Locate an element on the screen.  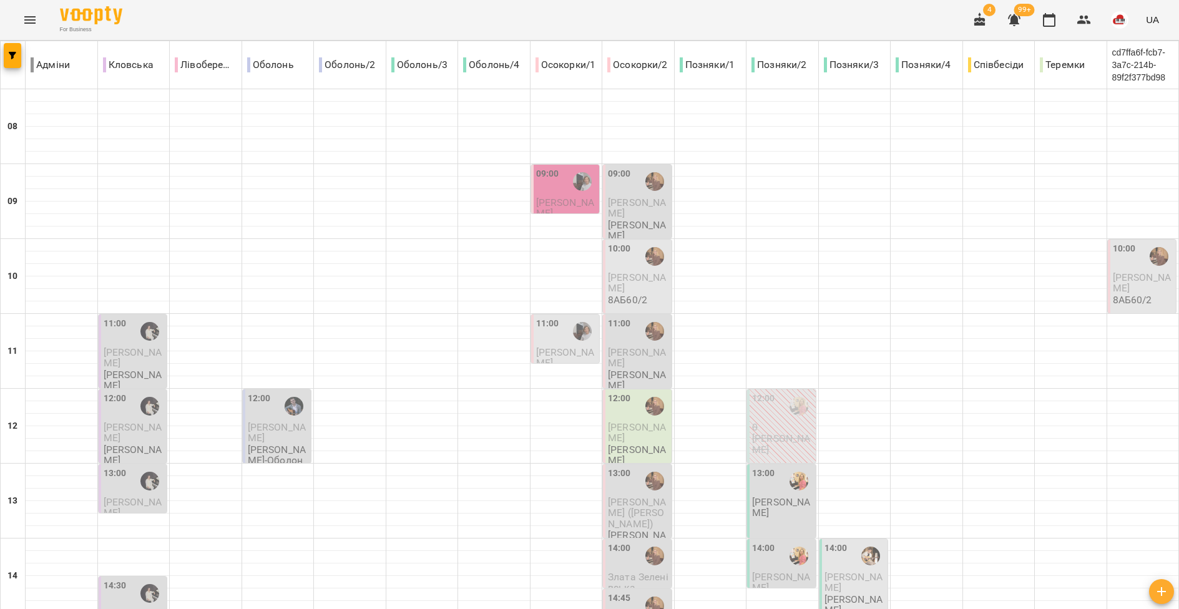
h6: 12 is located at coordinates (12, 426).